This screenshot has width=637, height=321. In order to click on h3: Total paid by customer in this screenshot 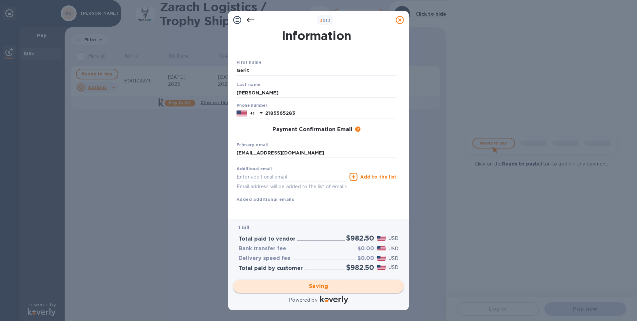, I will do `click(271, 268)`.